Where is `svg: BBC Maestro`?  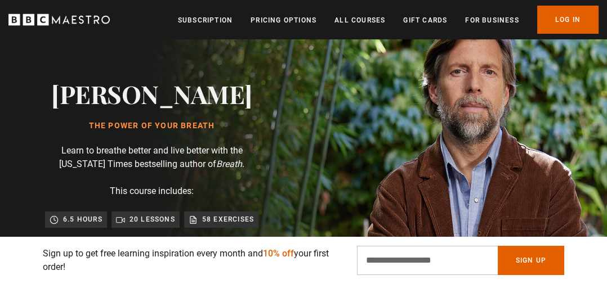 svg: BBC Maestro is located at coordinates (59, 20).